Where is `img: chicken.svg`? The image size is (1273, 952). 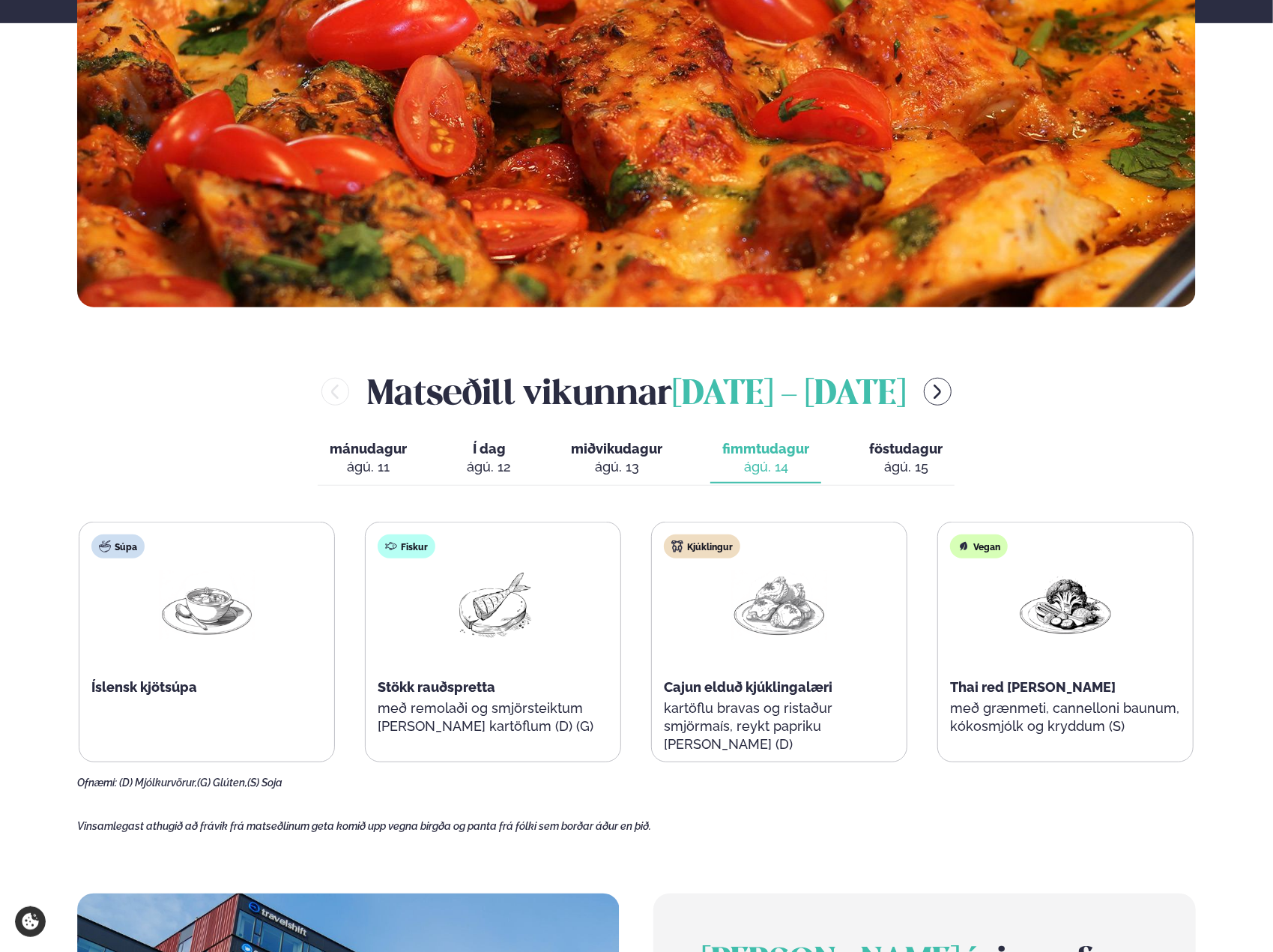
img: chicken.svg is located at coordinates (677, 547).